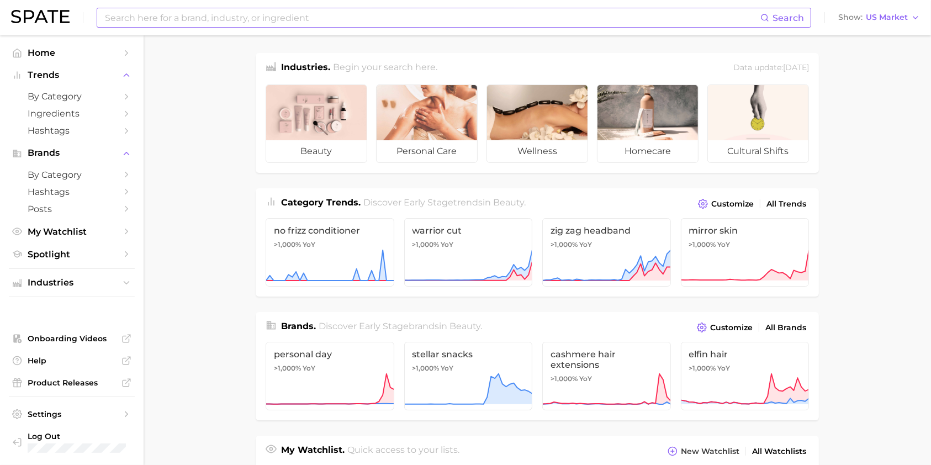  What do you see at coordinates (745, 354) in the screenshot?
I see `span: elfin hair` at bounding box center [745, 354].